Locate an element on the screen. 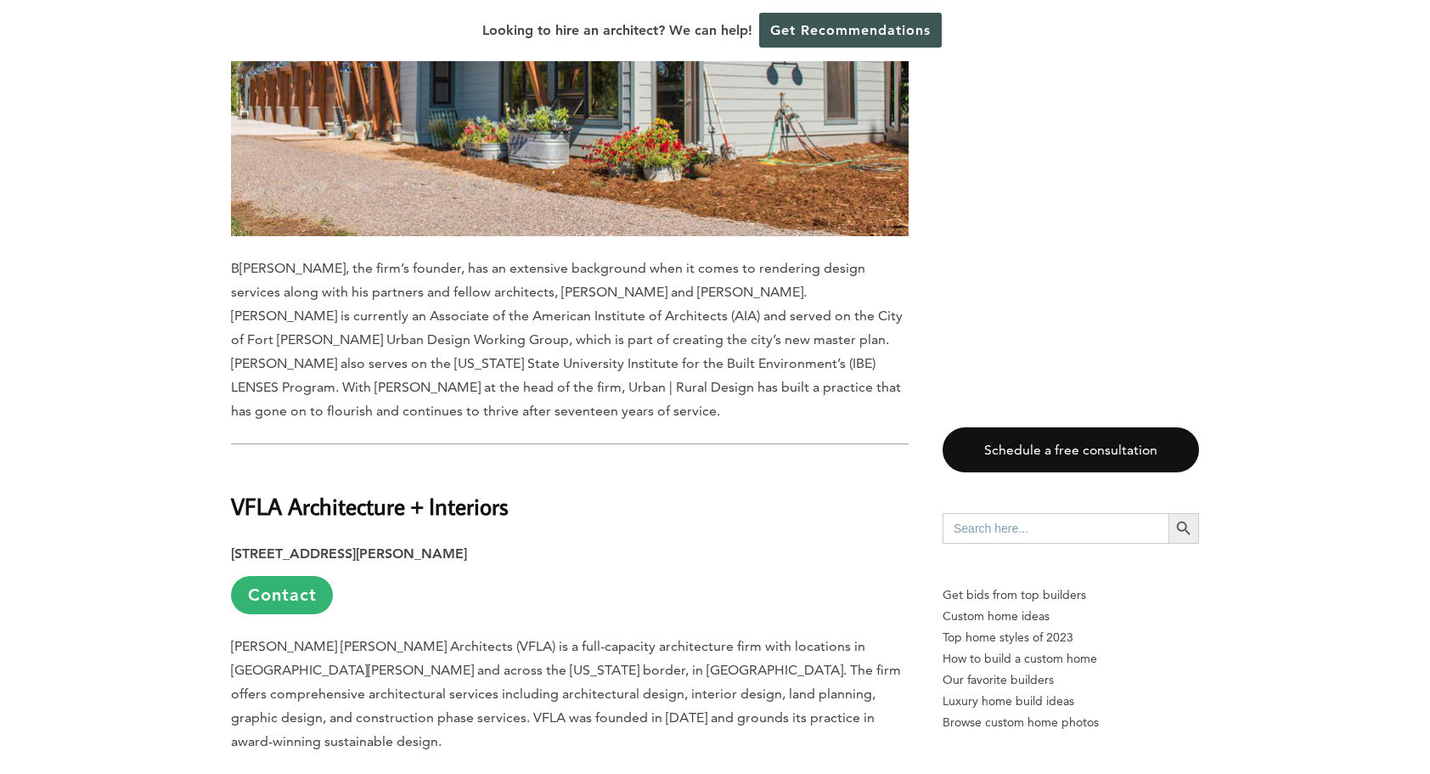  a: Top home styles of 2023 is located at coordinates (1071, 637).